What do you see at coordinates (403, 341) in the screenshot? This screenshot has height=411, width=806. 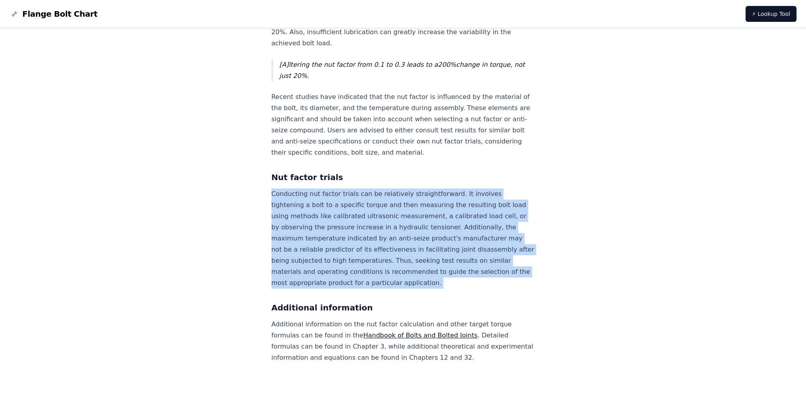 I see `p: Additional information on the nut factor calculation and other target torque formulas can be foun...` at bounding box center [403, 341].